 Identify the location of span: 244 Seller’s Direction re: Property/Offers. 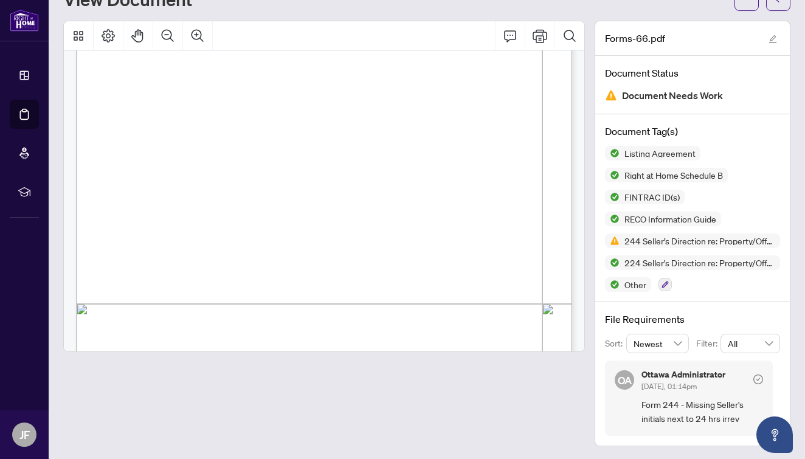
(700, 241).